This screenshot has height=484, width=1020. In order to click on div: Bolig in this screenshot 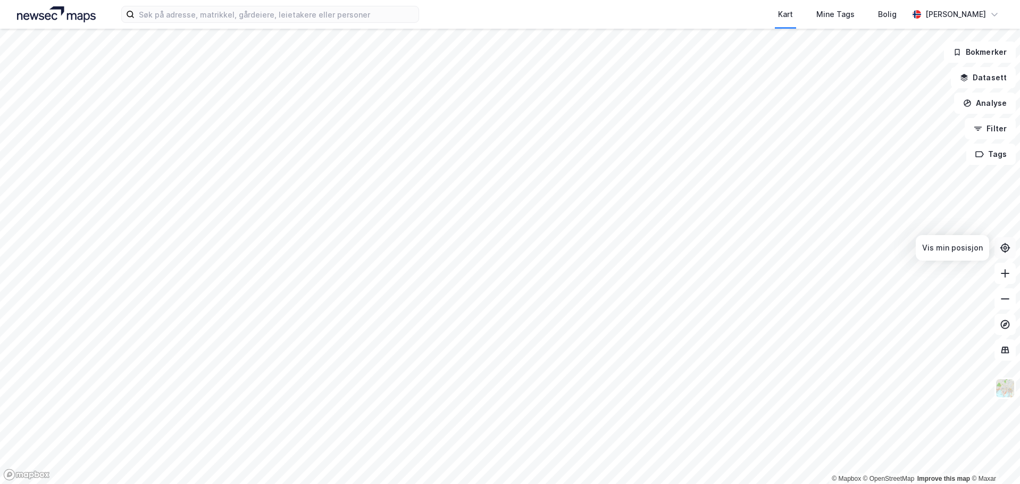, I will do `click(887, 14)`.